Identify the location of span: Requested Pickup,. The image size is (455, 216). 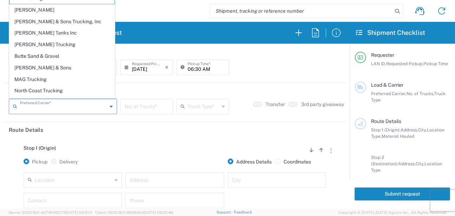
(405, 63).